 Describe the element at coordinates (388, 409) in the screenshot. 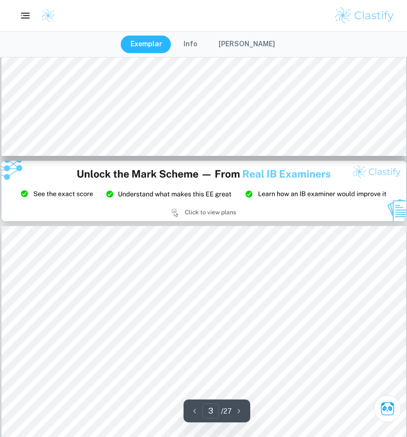

I see `button: Ask Clai` at that location.